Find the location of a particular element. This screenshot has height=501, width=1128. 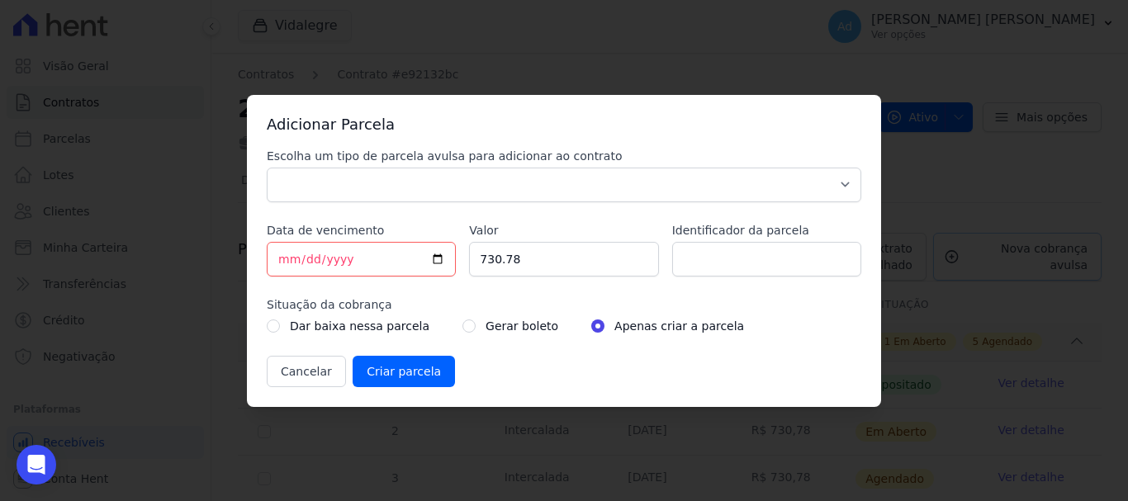

label: Apenas criar a parcela is located at coordinates (679, 326).